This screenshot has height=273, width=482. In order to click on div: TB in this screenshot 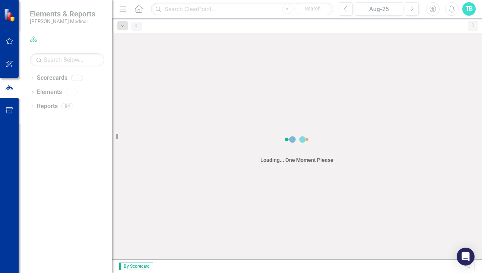, I will do `click(469, 9)`.